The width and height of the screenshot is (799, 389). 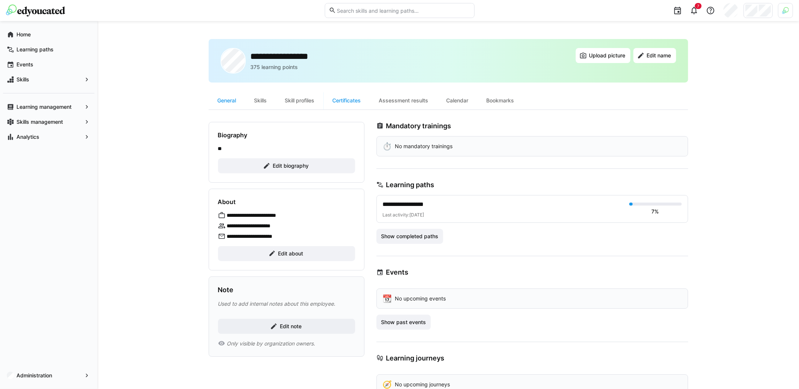 What do you see at coordinates (274, 67) in the screenshot?
I see `p: 375 learning points` at bounding box center [274, 67].